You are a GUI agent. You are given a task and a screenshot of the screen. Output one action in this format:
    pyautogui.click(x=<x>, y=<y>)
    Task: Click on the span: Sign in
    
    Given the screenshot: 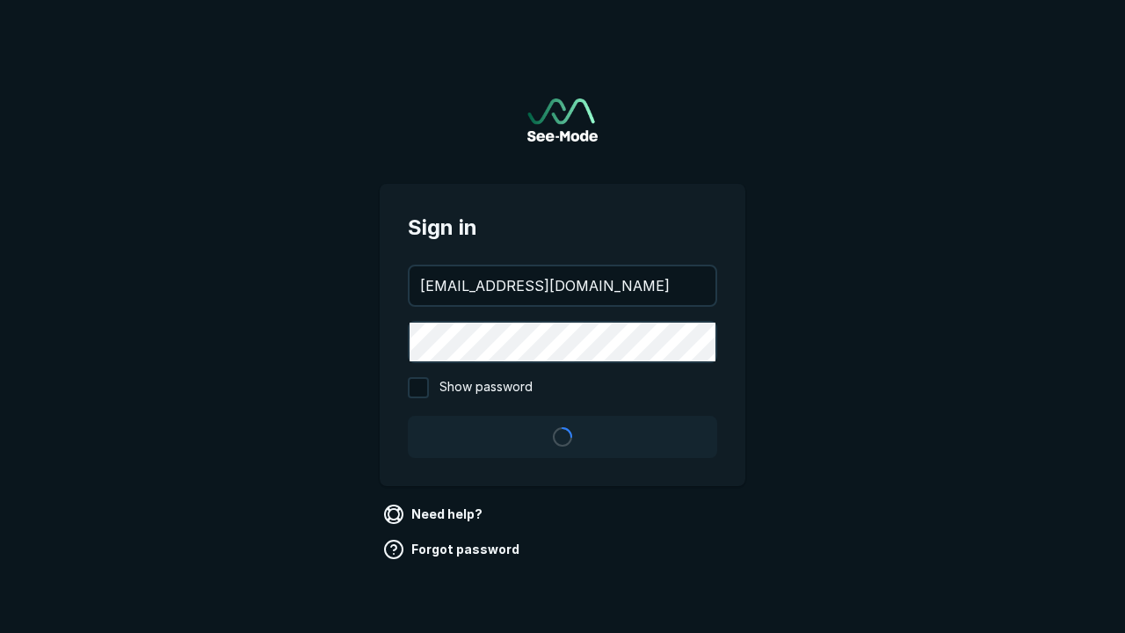 What is the action you would take?
    pyautogui.click(x=563, y=228)
    